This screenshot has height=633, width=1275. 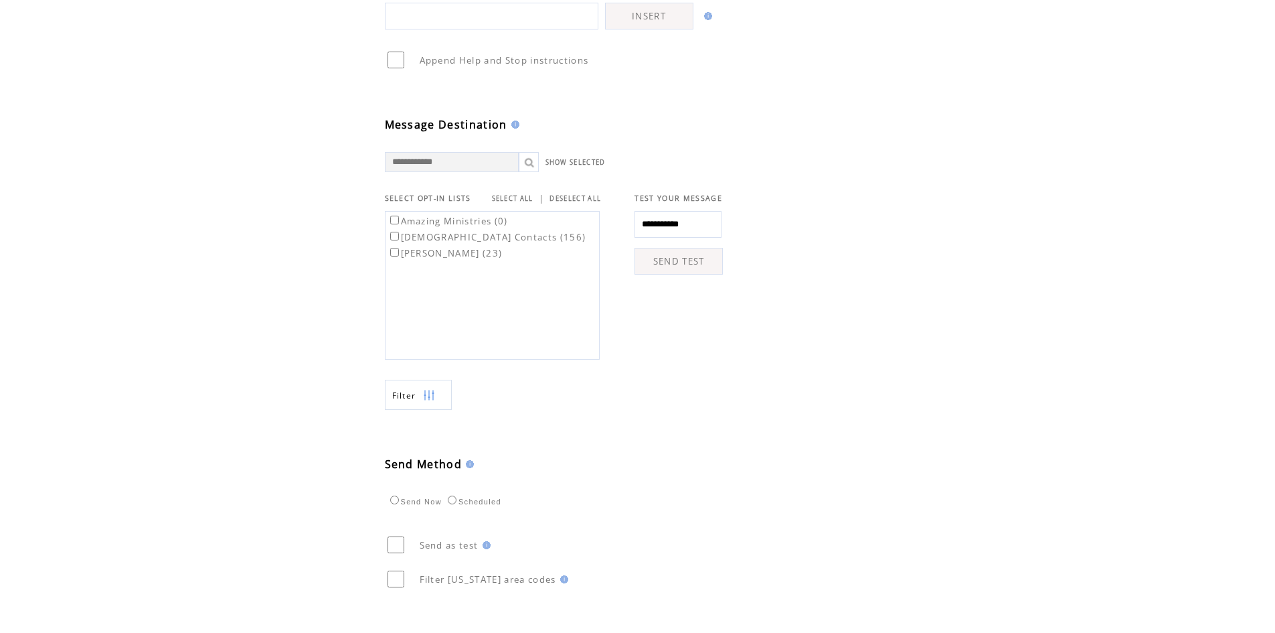 What do you see at coordinates (513, 198) in the screenshot?
I see `a: SELECT ALL` at bounding box center [513, 198].